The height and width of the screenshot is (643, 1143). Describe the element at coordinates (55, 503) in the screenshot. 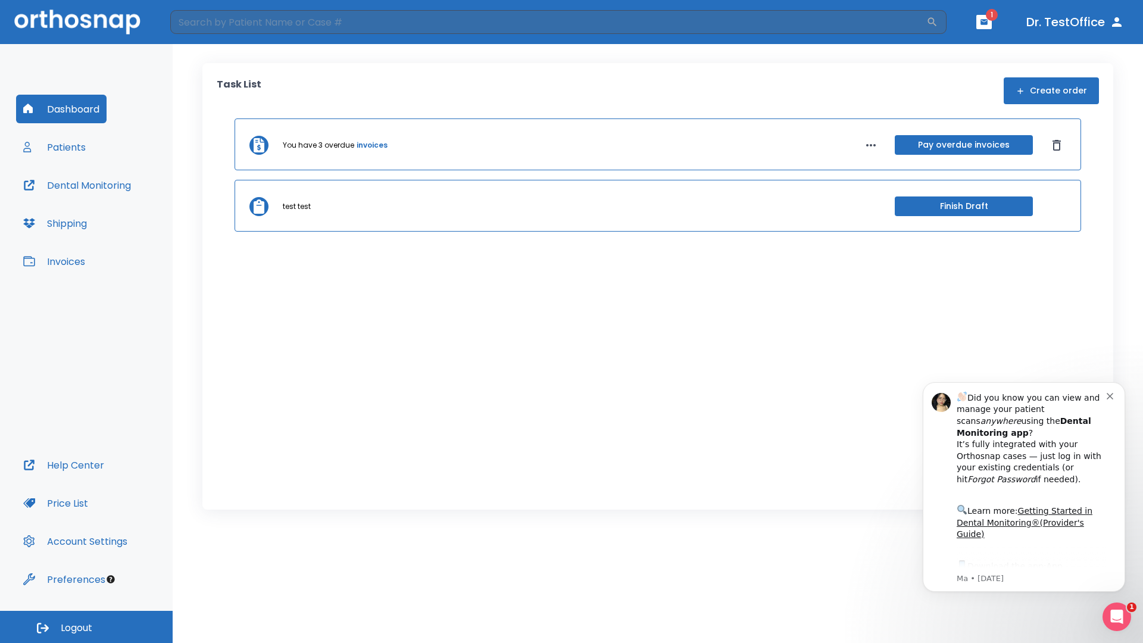

I see `button: Price List` at that location.